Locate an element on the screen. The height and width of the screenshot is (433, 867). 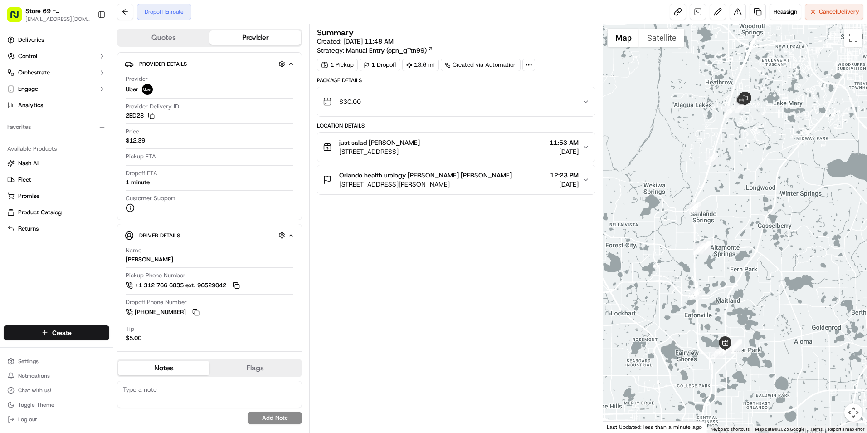
button: Chat with us! is located at coordinates (56, 390).